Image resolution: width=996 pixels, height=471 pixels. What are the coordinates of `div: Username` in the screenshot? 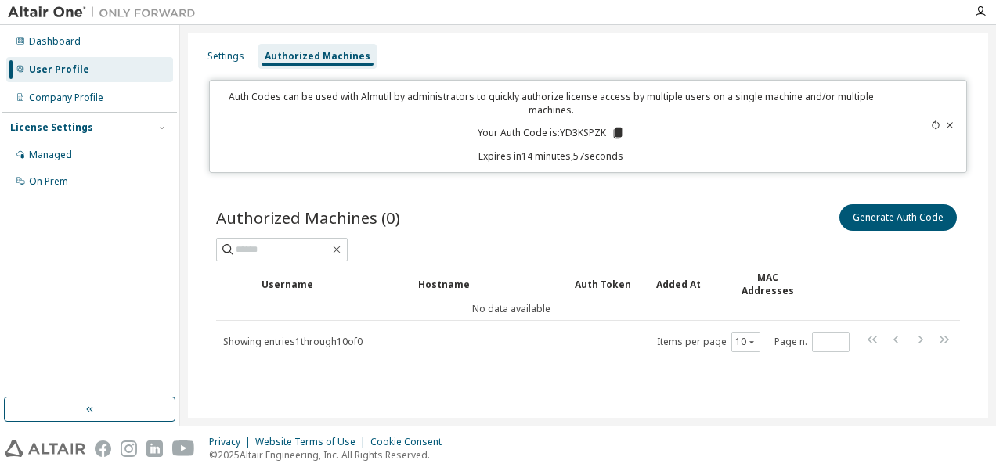 It's located at (333, 284).